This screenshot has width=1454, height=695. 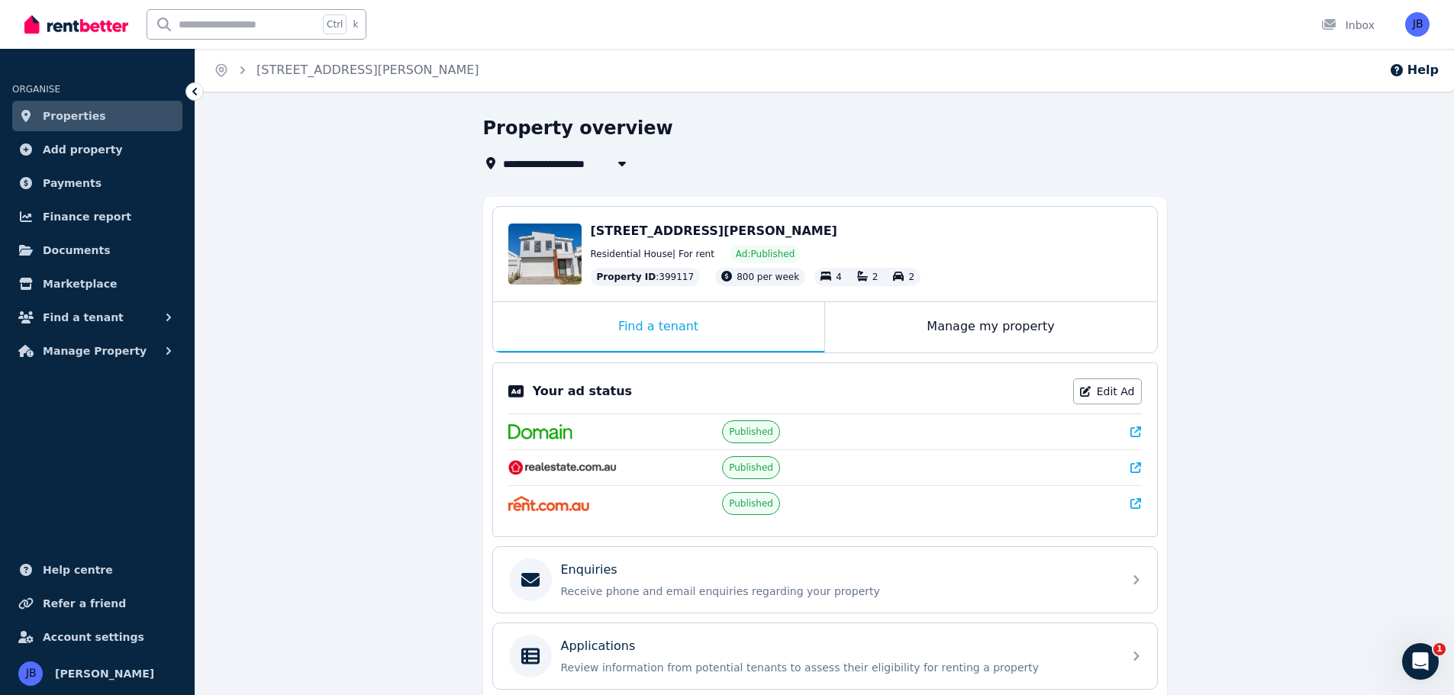 What do you see at coordinates (76, 24) in the screenshot?
I see `img: RentBetter` at bounding box center [76, 24].